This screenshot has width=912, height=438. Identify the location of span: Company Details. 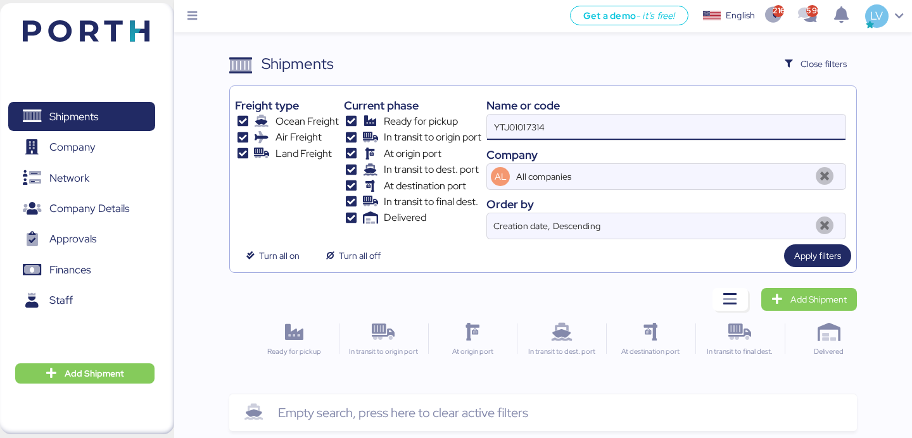
(89, 208).